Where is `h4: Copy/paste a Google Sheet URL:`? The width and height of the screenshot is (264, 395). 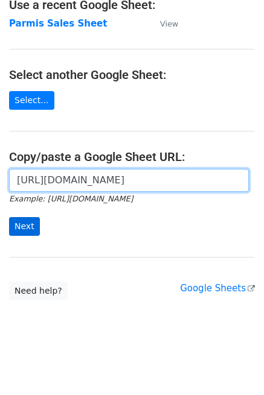 h4: Copy/paste a Google Sheet URL: is located at coordinates (132, 157).